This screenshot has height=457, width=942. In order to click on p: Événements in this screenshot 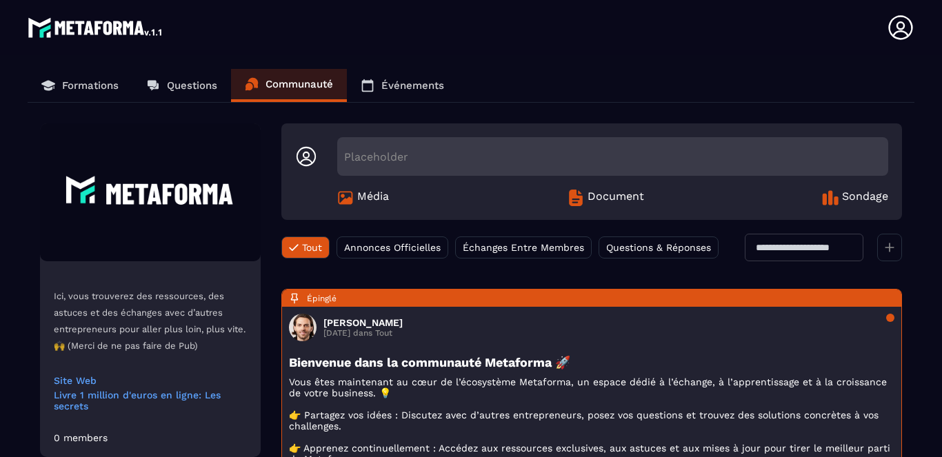, I will do `click(412, 86)`.